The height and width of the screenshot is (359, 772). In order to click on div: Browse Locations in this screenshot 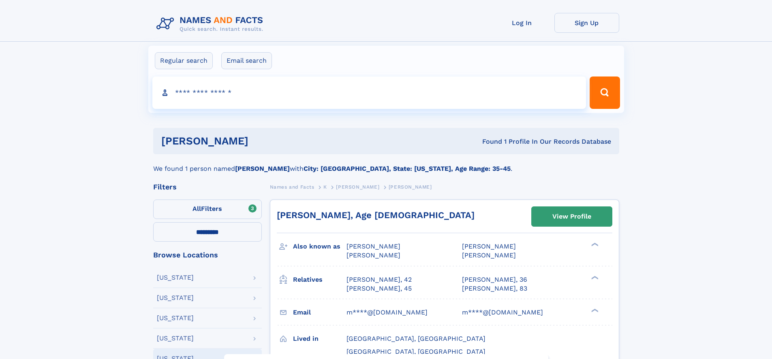, I will do `click(207, 255)`.